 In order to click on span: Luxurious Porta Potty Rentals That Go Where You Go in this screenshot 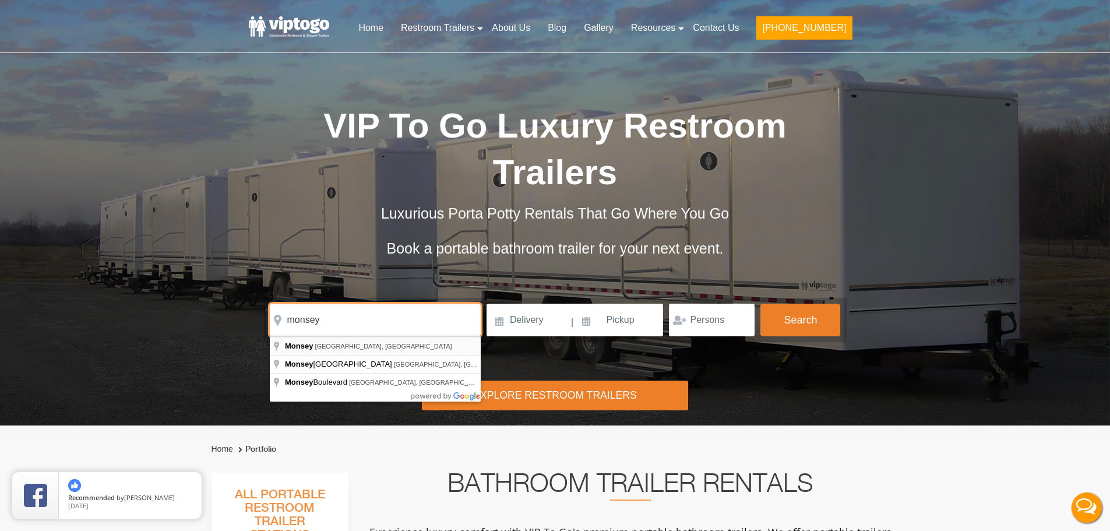, I will do `click(555, 213)`.